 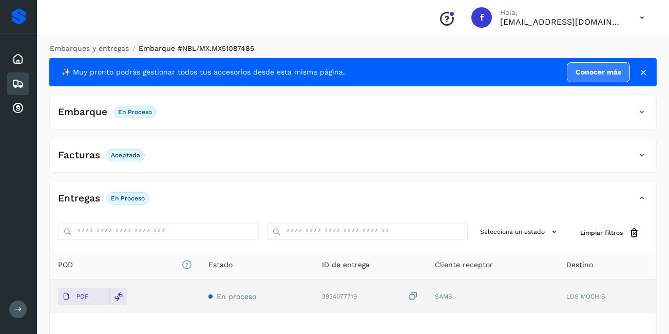 What do you see at coordinates (118, 296) in the screenshot?
I see `div: Reemplazar POD` at bounding box center [118, 296].